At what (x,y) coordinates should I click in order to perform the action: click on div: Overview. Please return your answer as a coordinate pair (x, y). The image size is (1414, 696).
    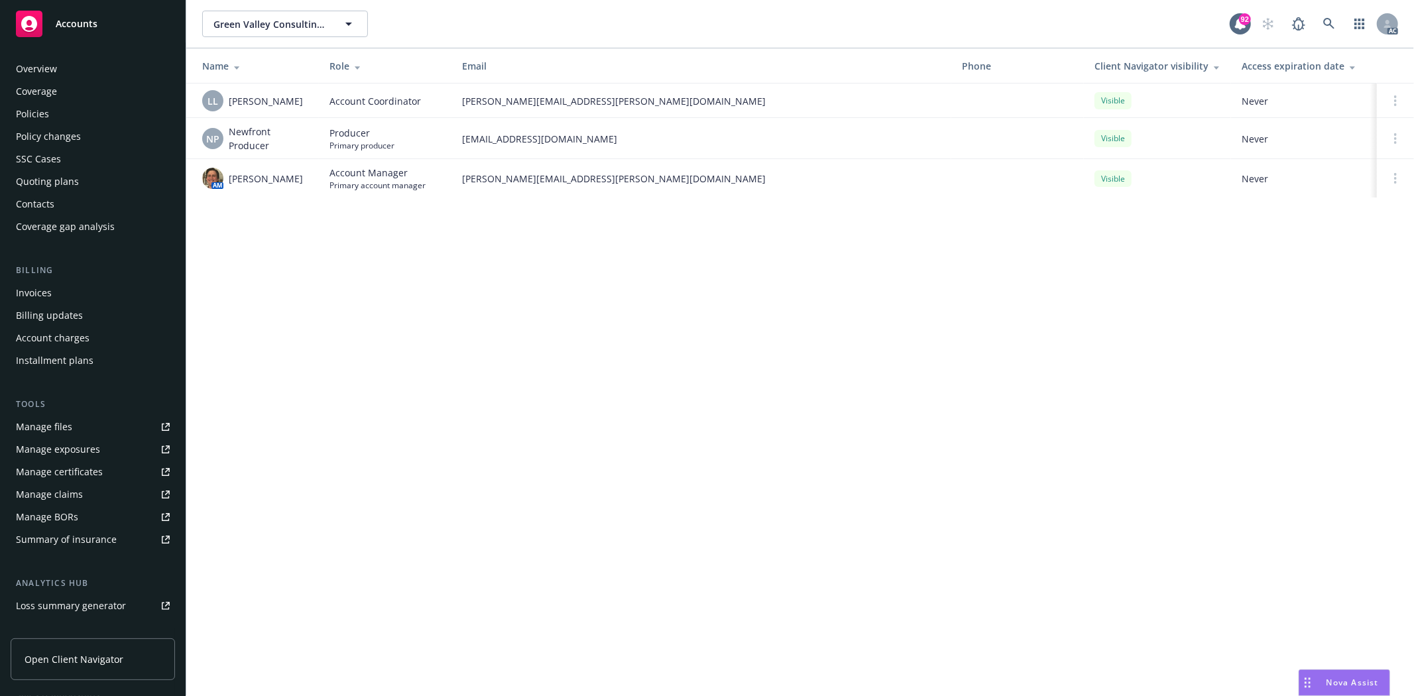
    Looking at the image, I should click on (36, 69).